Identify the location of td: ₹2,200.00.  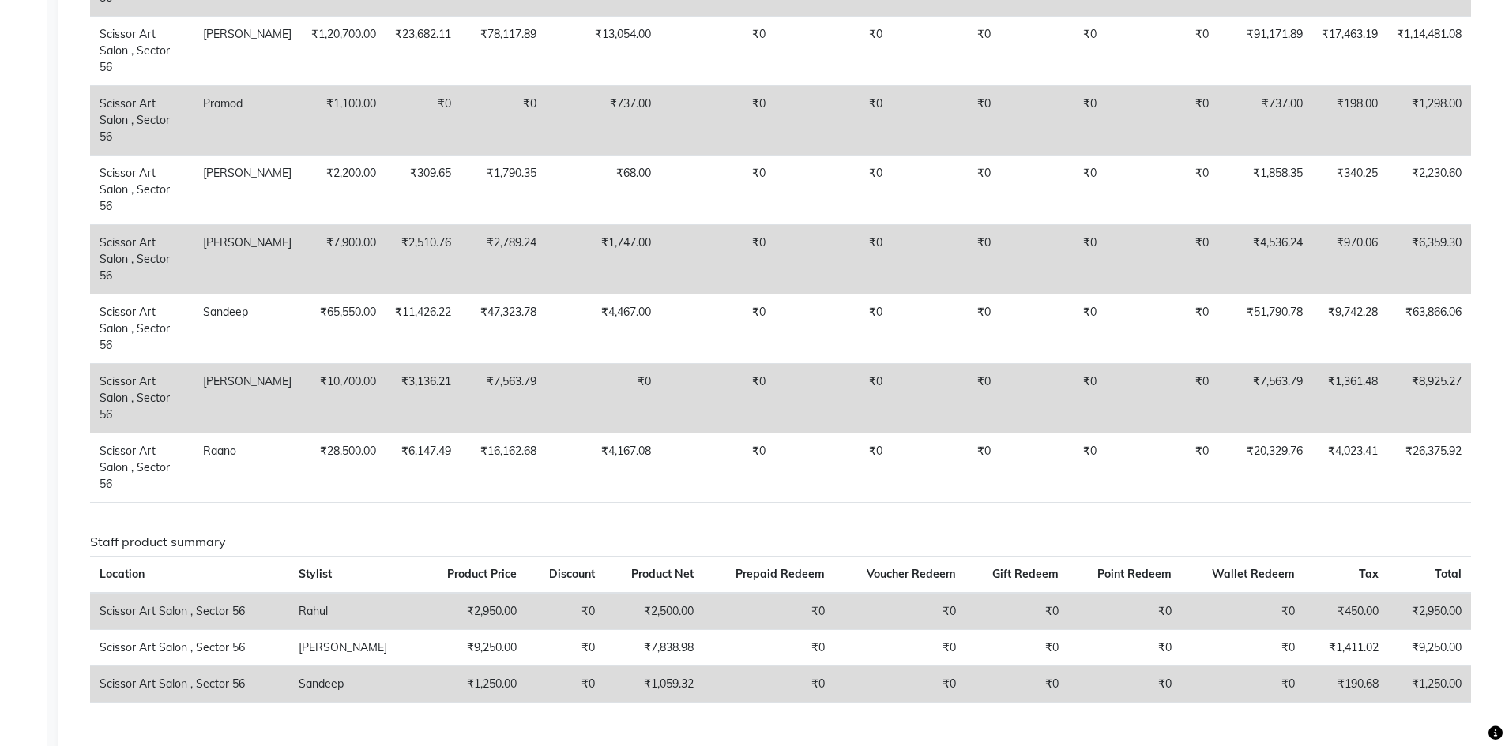
(344, 190).